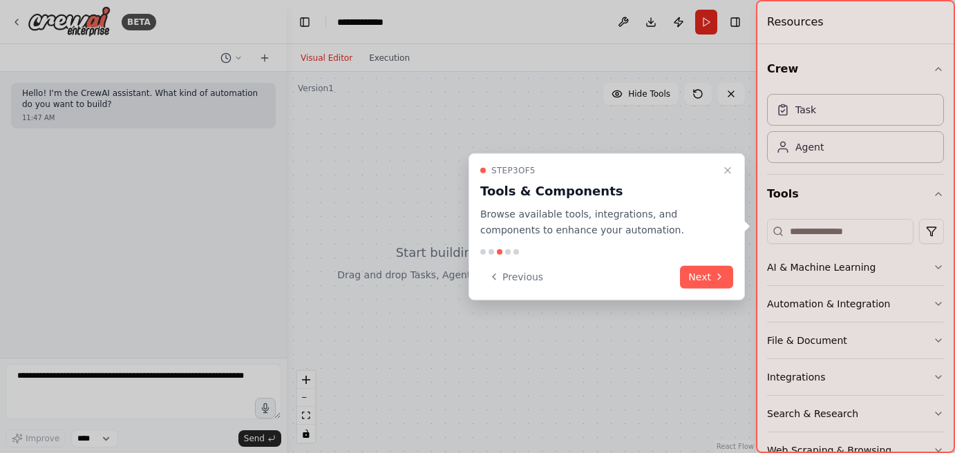  Describe the element at coordinates (305, 22) in the screenshot. I see `button: Hide left sidebar` at that location.